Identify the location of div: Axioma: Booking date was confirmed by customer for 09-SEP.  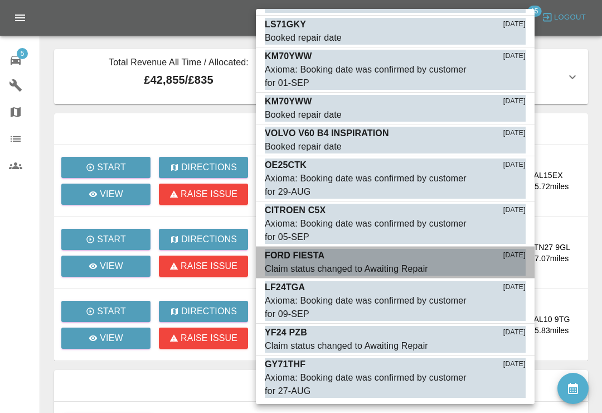
(367, 307).